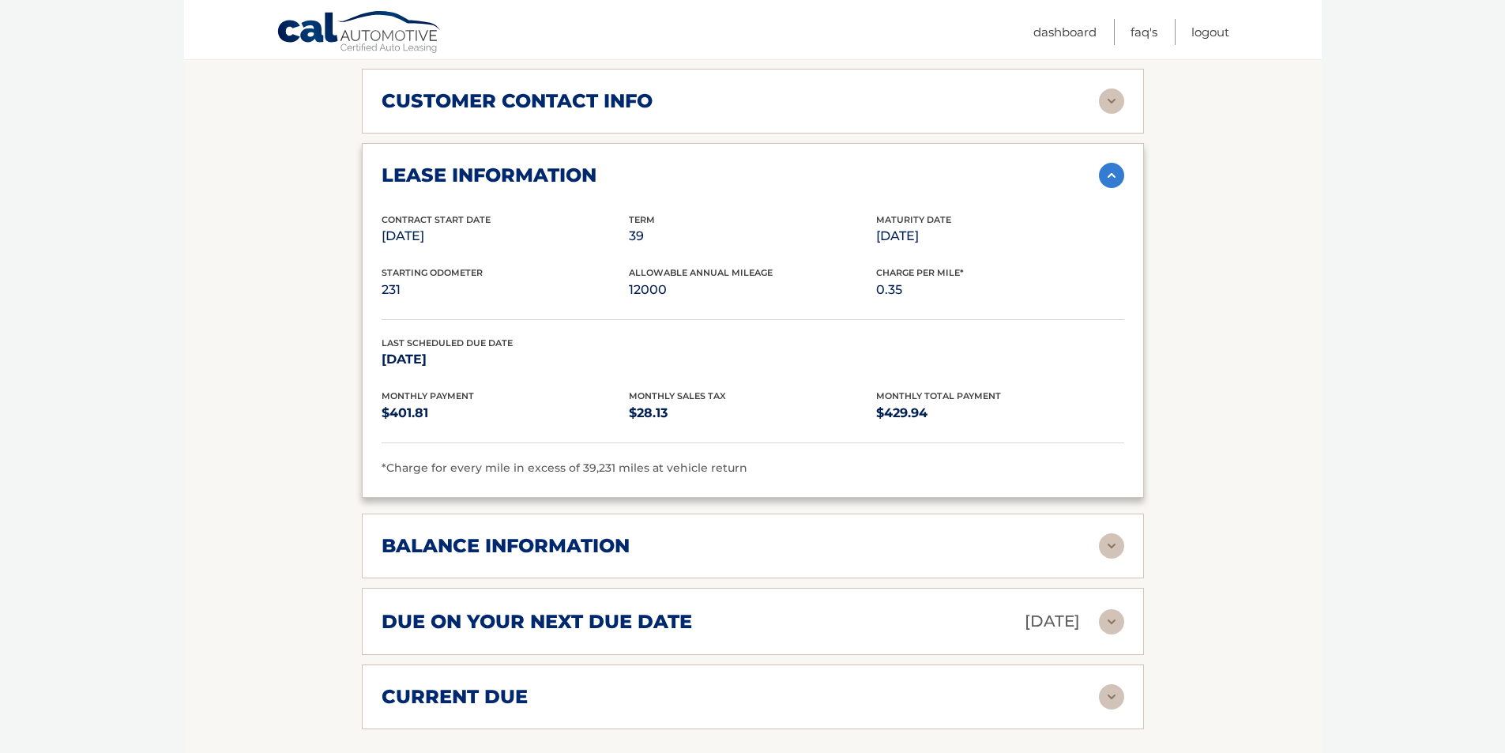 This screenshot has width=1505, height=753. I want to click on span: Starting Odometer, so click(432, 273).